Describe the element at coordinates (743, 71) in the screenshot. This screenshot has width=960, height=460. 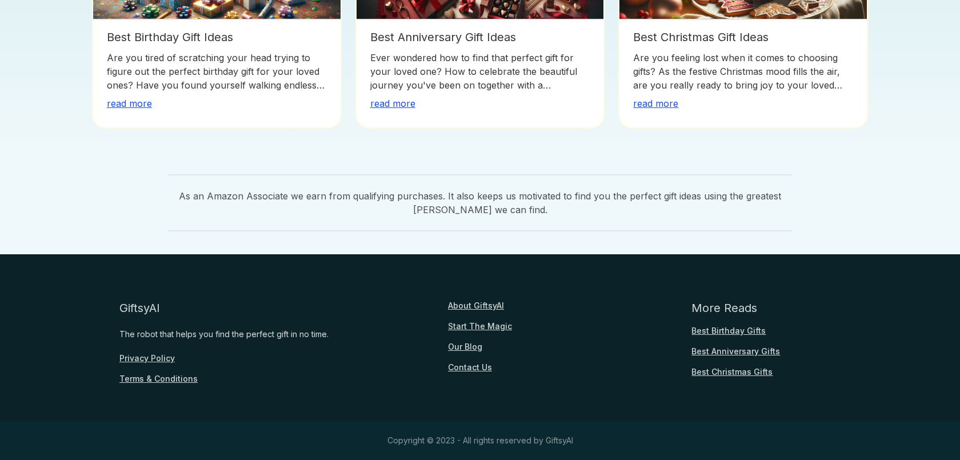
I see `p: Are you feeling lost when it comes to choosing gifts? As the festive Christmas mood fills the air...` at that location.